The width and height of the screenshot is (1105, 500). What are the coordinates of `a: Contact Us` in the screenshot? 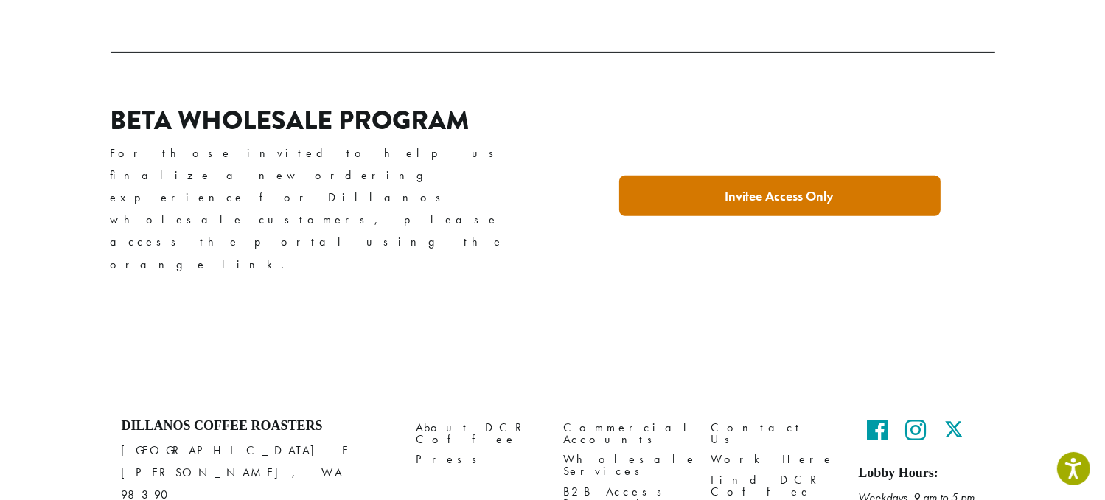 It's located at (774, 434).